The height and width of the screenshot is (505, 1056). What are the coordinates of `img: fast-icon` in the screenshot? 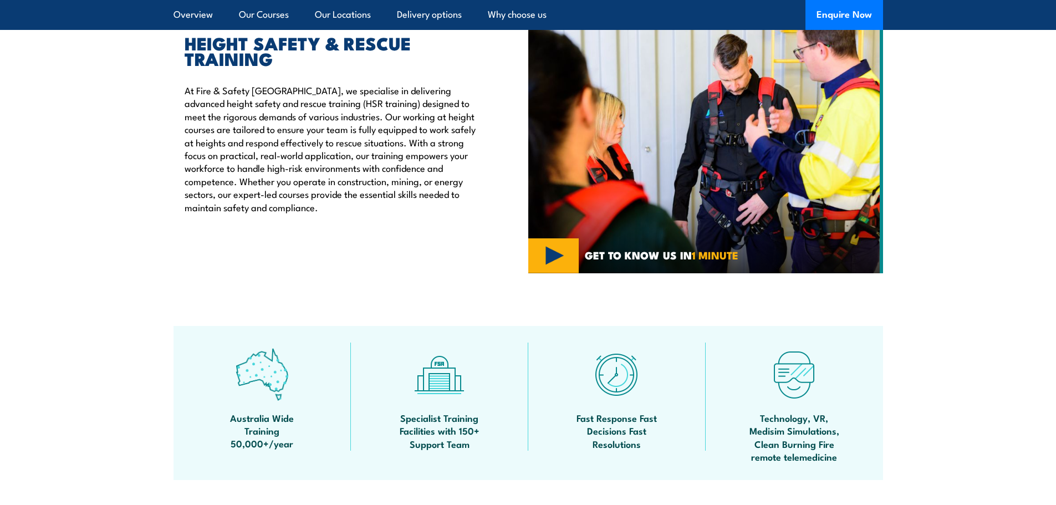 It's located at (616, 374).